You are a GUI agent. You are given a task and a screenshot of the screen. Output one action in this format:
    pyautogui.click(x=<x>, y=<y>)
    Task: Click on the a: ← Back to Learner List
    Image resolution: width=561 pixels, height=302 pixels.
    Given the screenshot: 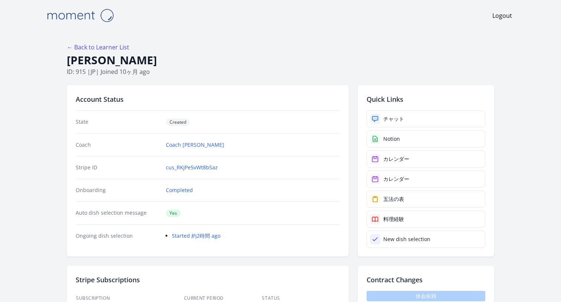 What is the action you would take?
    pyautogui.click(x=98, y=47)
    